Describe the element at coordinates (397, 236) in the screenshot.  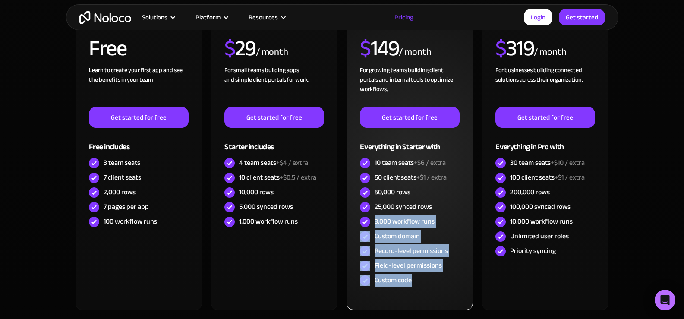
I see `div: Custom domain` at that location.